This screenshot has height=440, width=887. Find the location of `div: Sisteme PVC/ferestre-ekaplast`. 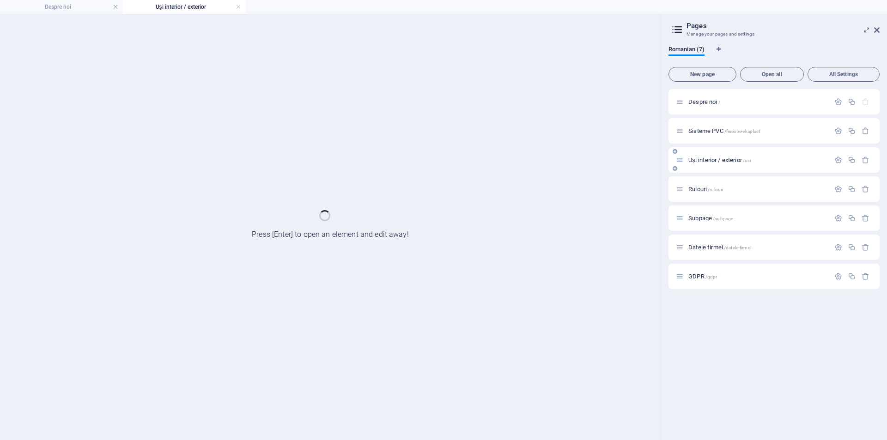

div: Sisteme PVC/ferestre-ekaplast is located at coordinates (758, 131).